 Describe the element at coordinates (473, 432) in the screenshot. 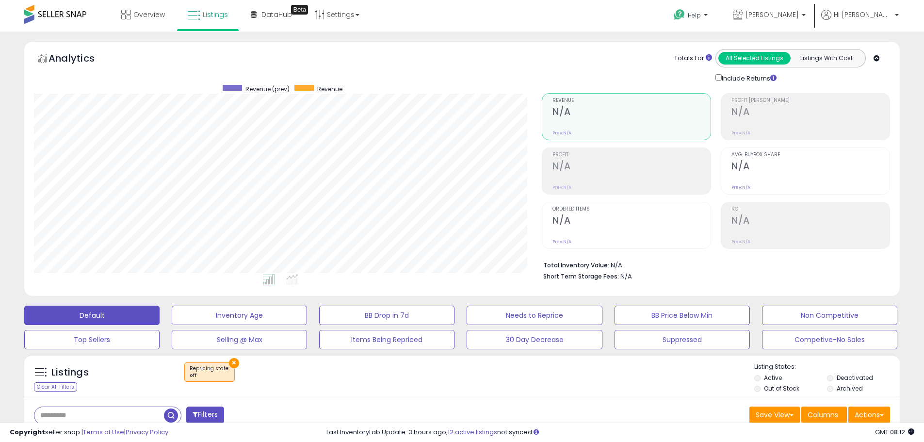

I see `a: 12 active listings` at that location.